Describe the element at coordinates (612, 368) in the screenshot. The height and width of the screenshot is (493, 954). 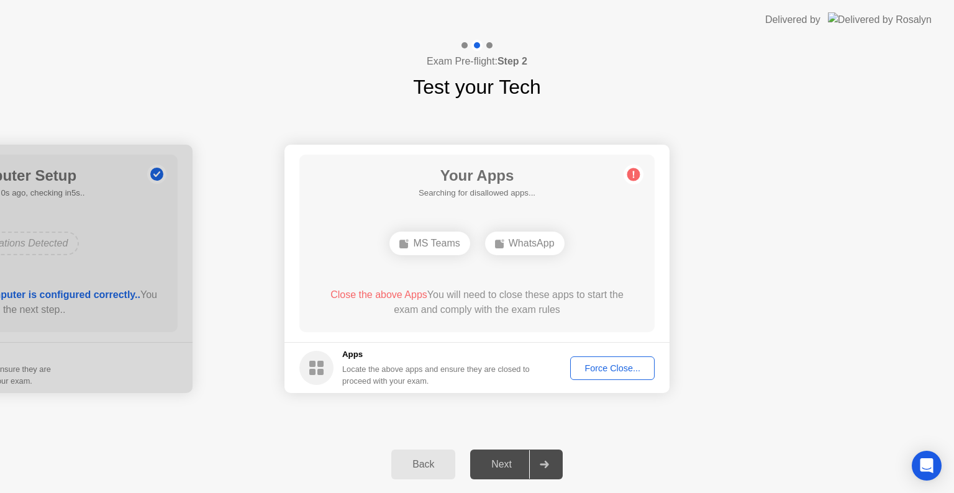
I see `div: Force Close...` at that location.